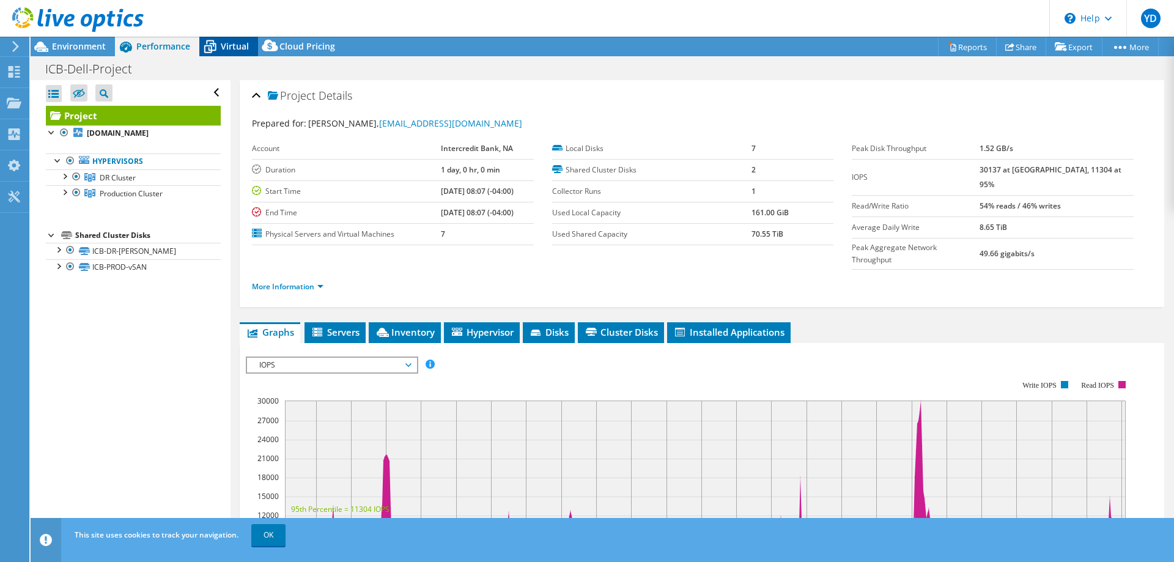 The image size is (1174, 562). Describe the element at coordinates (268, 401) in the screenshot. I see `text: 30000` at that location.